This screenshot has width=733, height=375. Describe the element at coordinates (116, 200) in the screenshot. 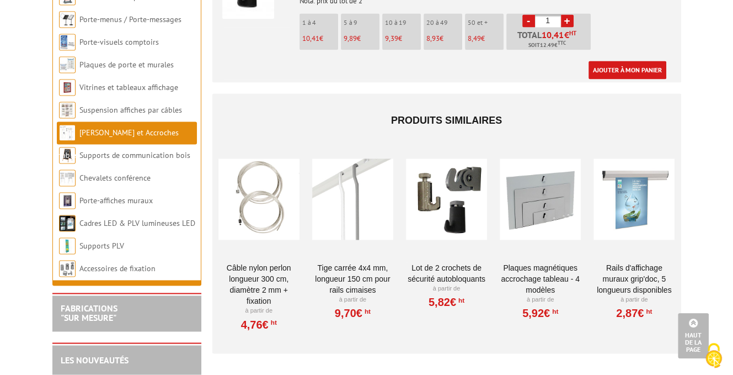

I see `a: Porte-affiches muraux` at that location.